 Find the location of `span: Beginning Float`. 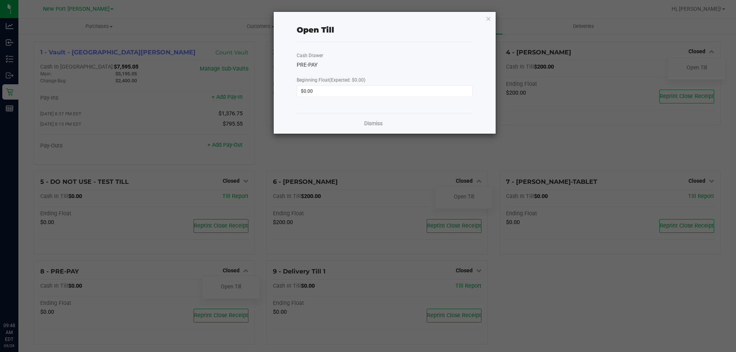

span: Beginning Float is located at coordinates (331, 80).